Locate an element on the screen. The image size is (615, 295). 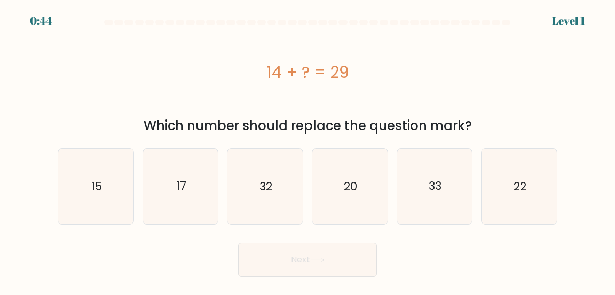
text: 17 is located at coordinates (181, 186).